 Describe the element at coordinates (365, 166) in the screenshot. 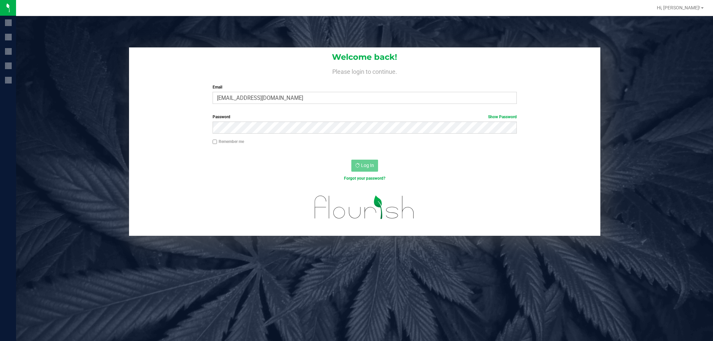

I see `button: Log In` at that location.